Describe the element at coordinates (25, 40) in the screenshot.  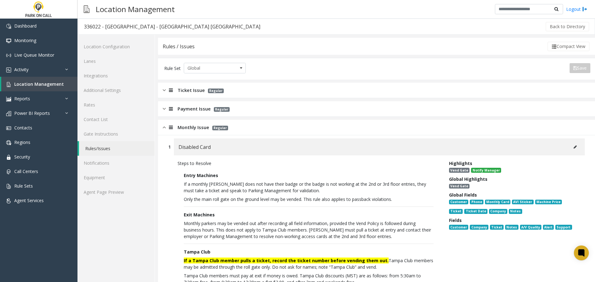
I see `span: Monitoring` at that location.